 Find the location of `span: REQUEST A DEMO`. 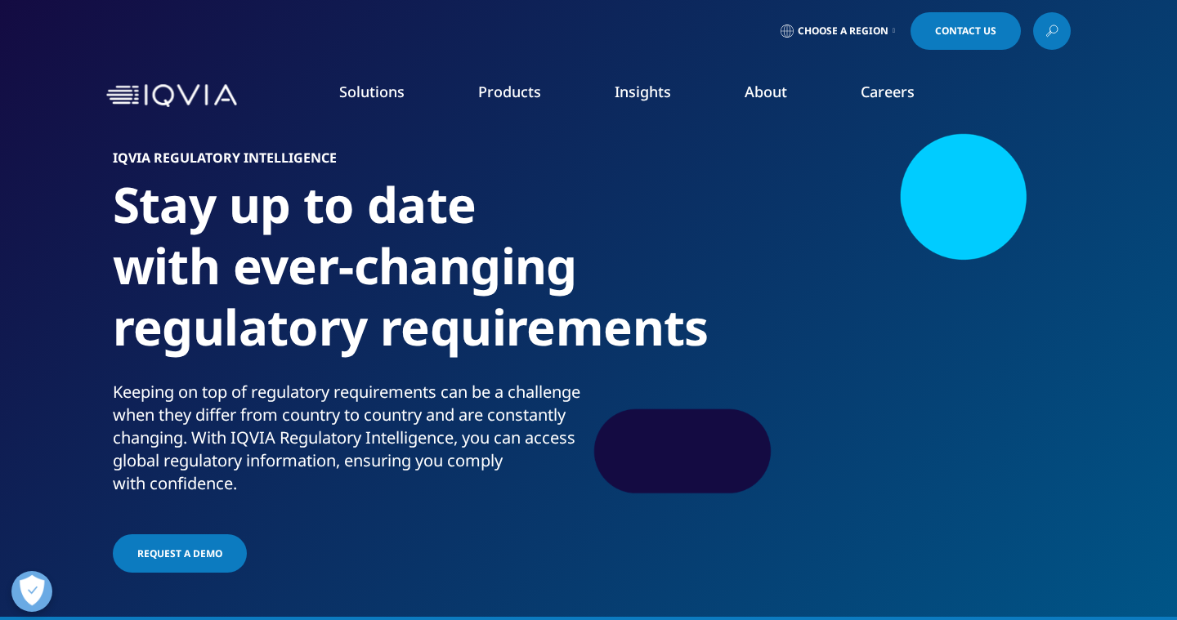

span: REQUEST A DEMO is located at coordinates (180, 553).